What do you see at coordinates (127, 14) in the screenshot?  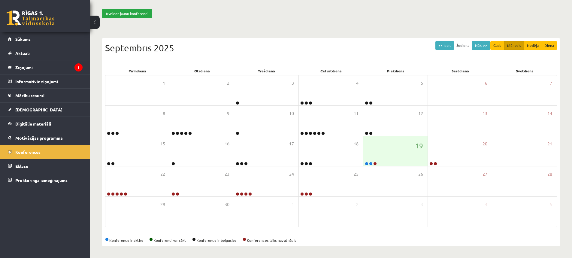 I see `a: Izveidot jaunu konferenci` at bounding box center [127, 14].